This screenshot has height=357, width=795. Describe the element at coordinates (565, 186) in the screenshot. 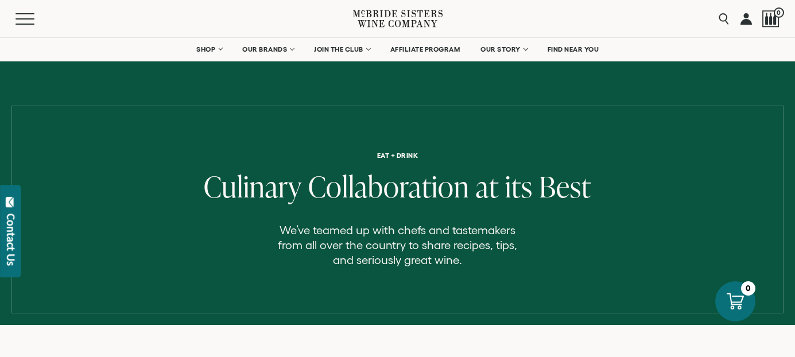

I see `span: Best` at that location.